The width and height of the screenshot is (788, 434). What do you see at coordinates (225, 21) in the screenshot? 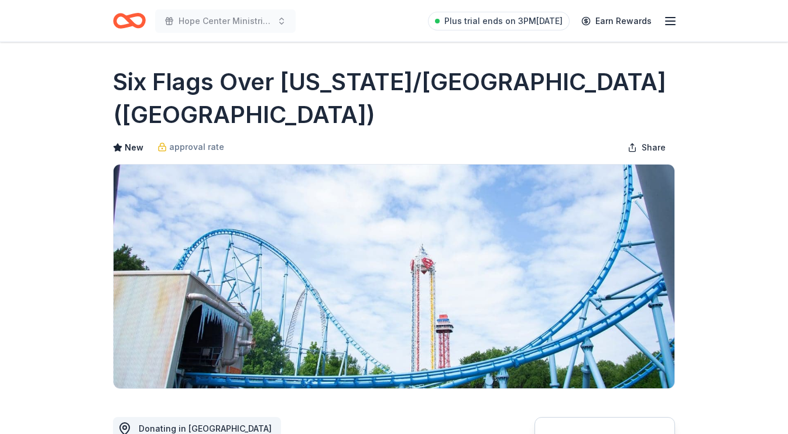
I see `span: Hope Center Ministries Gala` at bounding box center [225, 21].